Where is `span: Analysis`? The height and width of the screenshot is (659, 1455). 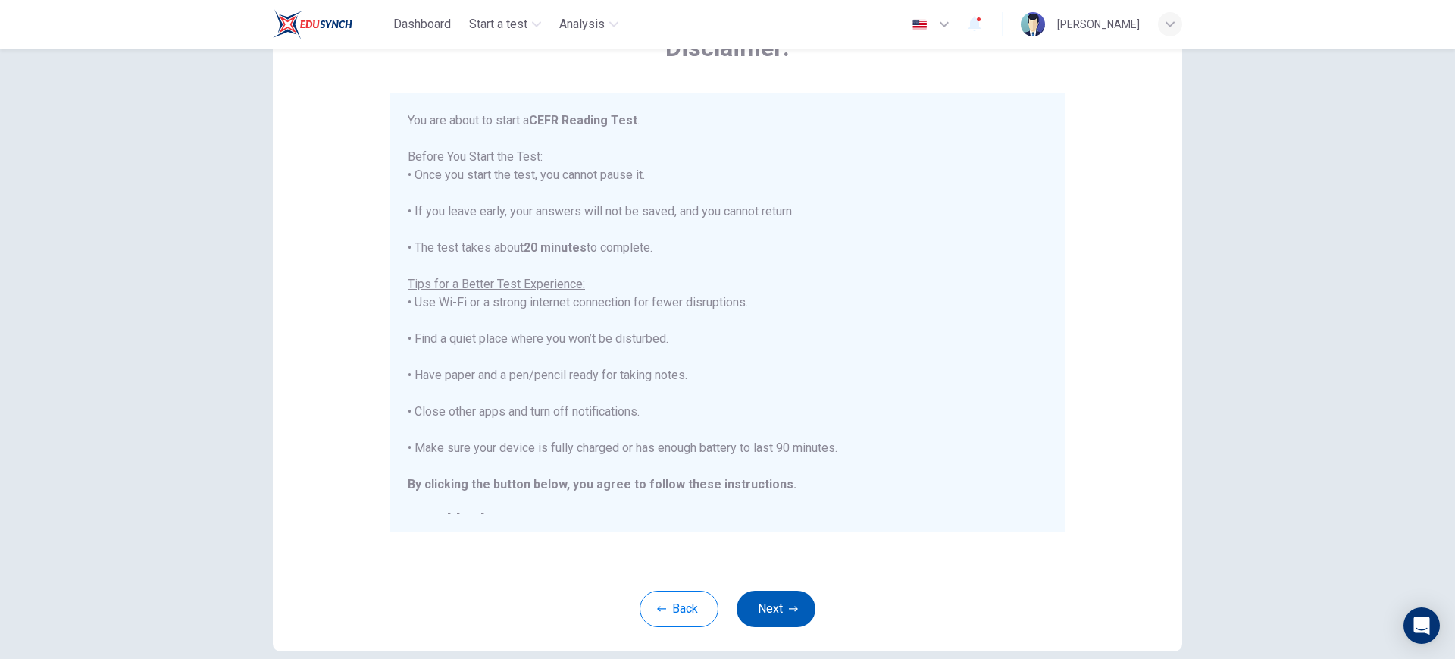 span: Analysis is located at coordinates (582, 24).